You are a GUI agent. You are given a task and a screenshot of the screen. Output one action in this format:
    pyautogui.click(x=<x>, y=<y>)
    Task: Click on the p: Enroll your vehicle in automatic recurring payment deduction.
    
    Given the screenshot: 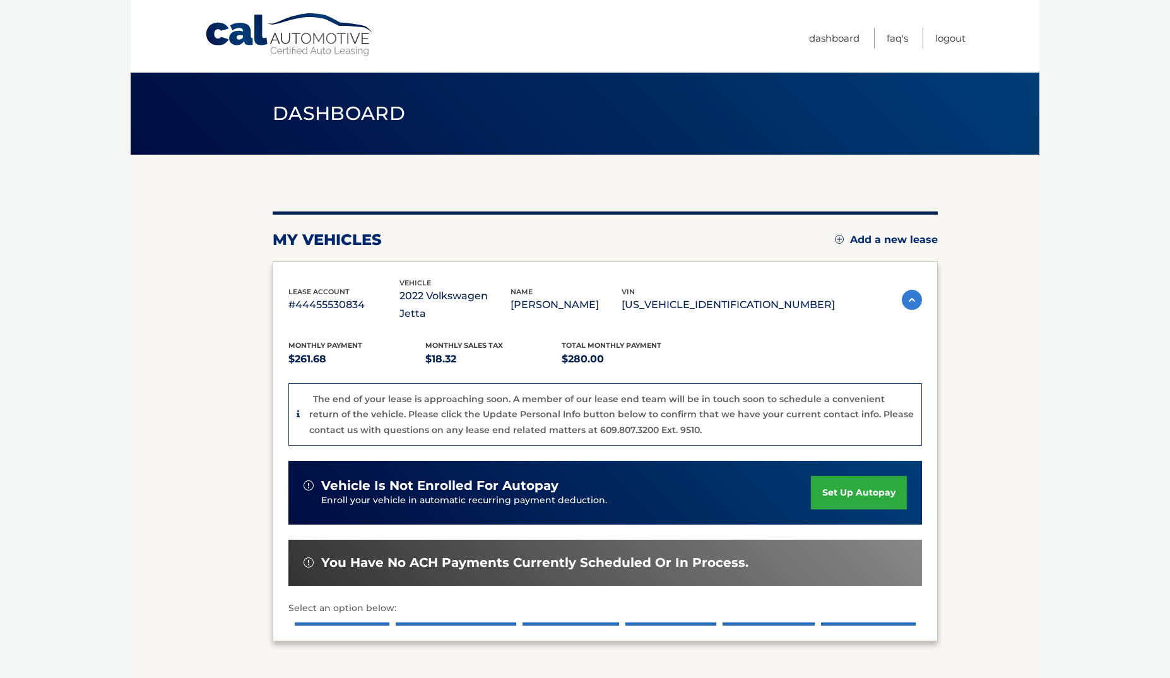 What is the action you would take?
    pyautogui.click(x=566, y=500)
    